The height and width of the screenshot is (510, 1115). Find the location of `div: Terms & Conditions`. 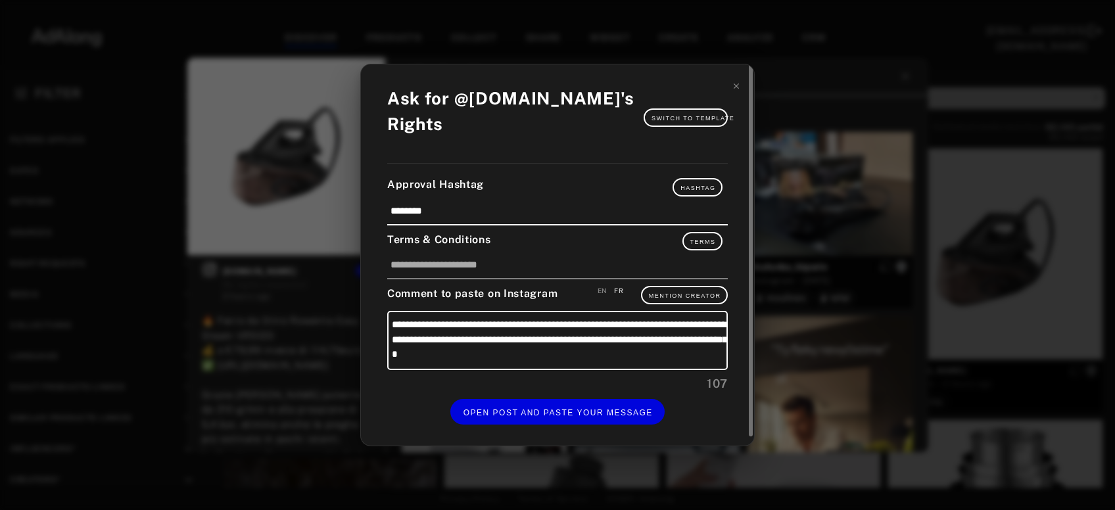

div: Terms & Conditions is located at coordinates (557, 241).